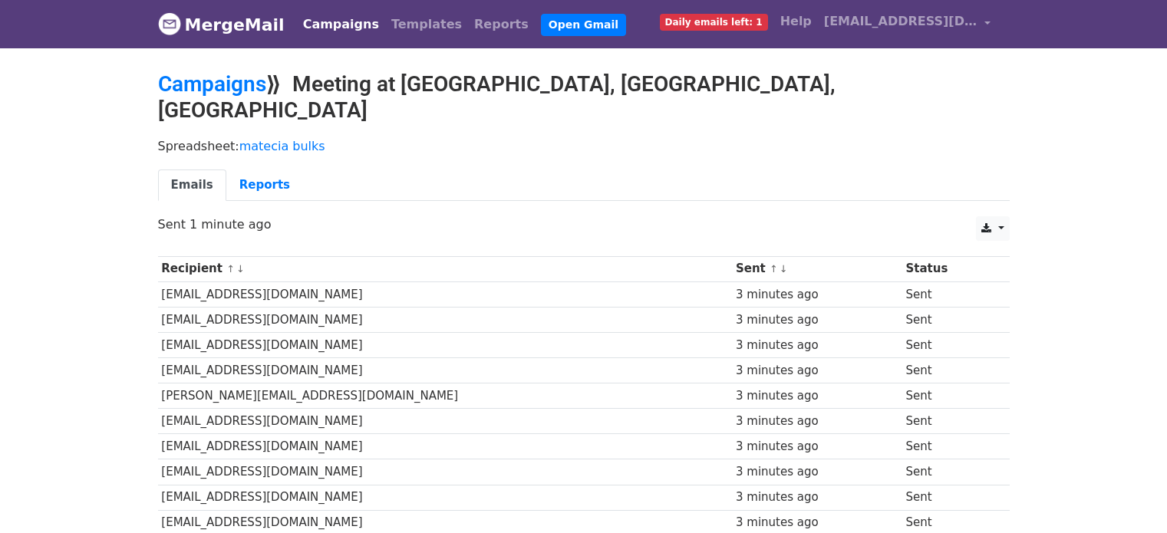 The height and width of the screenshot is (533, 1167). I want to click on a: Open Gmail, so click(583, 25).